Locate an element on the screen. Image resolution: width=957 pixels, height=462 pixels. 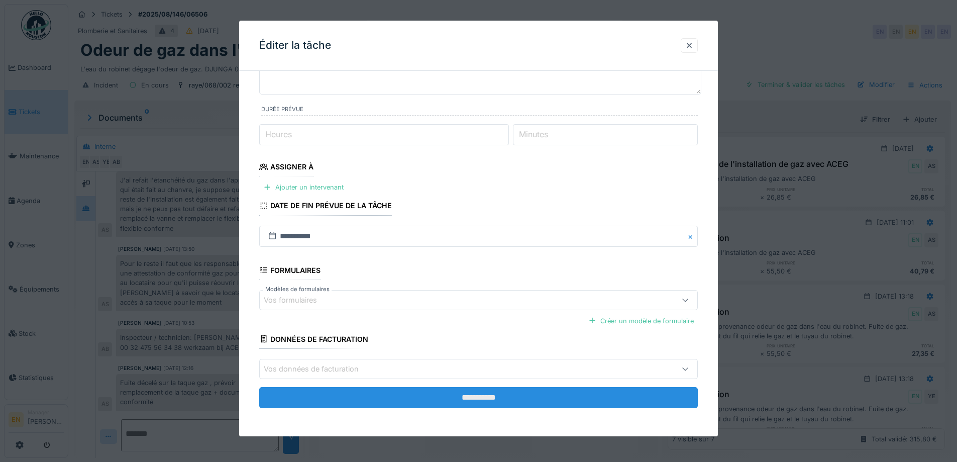
label: Modèles de formulaires is located at coordinates (297, 289).